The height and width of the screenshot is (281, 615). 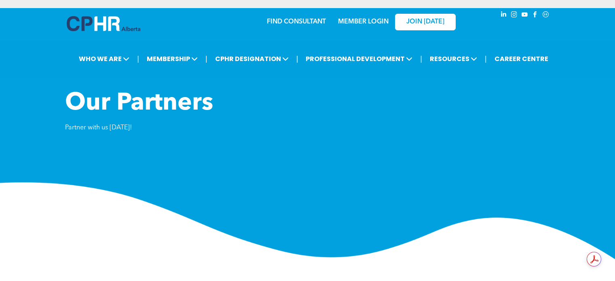 What do you see at coordinates (521, 59) in the screenshot?
I see `a: CAREER CENTRE` at bounding box center [521, 59].